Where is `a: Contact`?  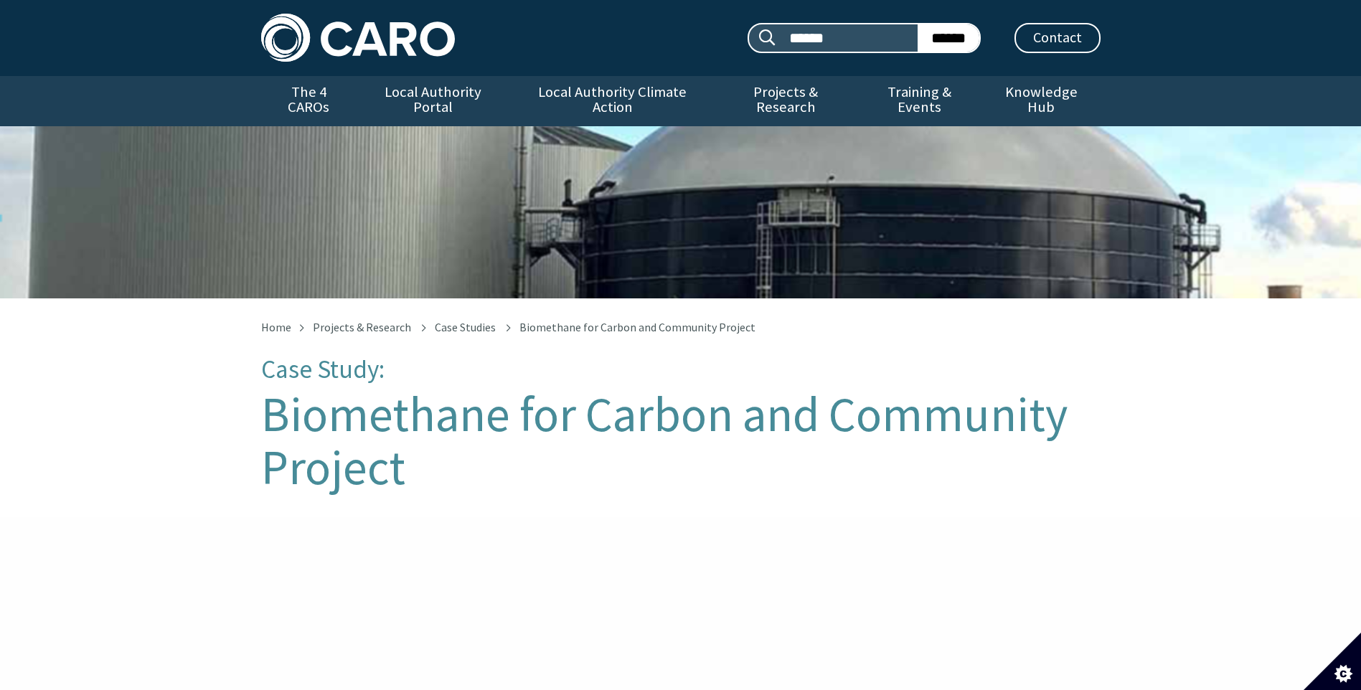 a: Contact is located at coordinates (1057, 38).